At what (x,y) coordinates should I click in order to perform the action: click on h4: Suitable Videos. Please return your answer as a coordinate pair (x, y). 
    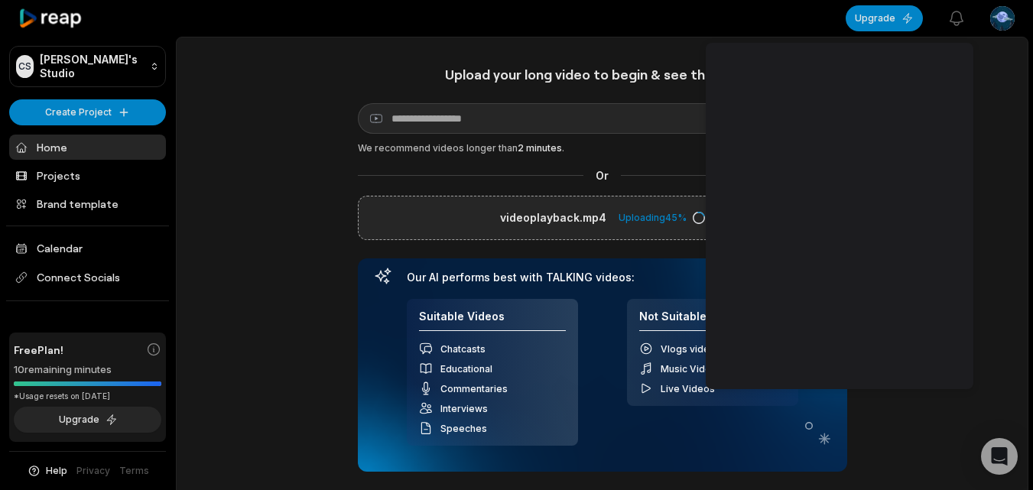
    Looking at the image, I should click on (492, 320).